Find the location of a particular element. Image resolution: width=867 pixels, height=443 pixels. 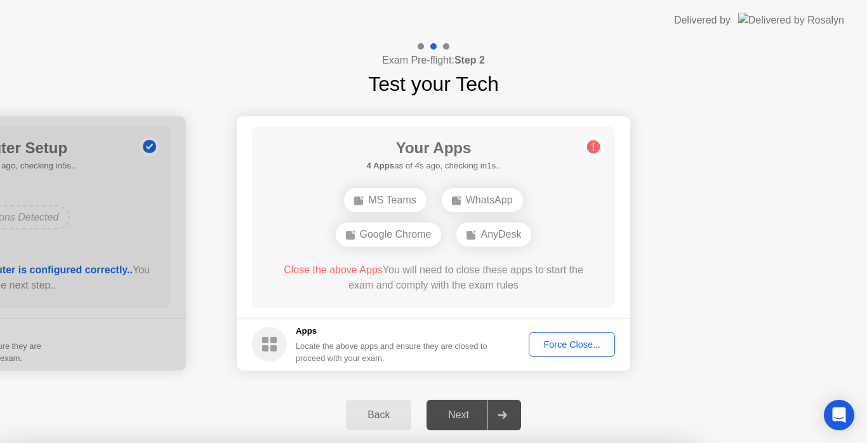

div: AnyDesk is located at coordinates (494, 234).